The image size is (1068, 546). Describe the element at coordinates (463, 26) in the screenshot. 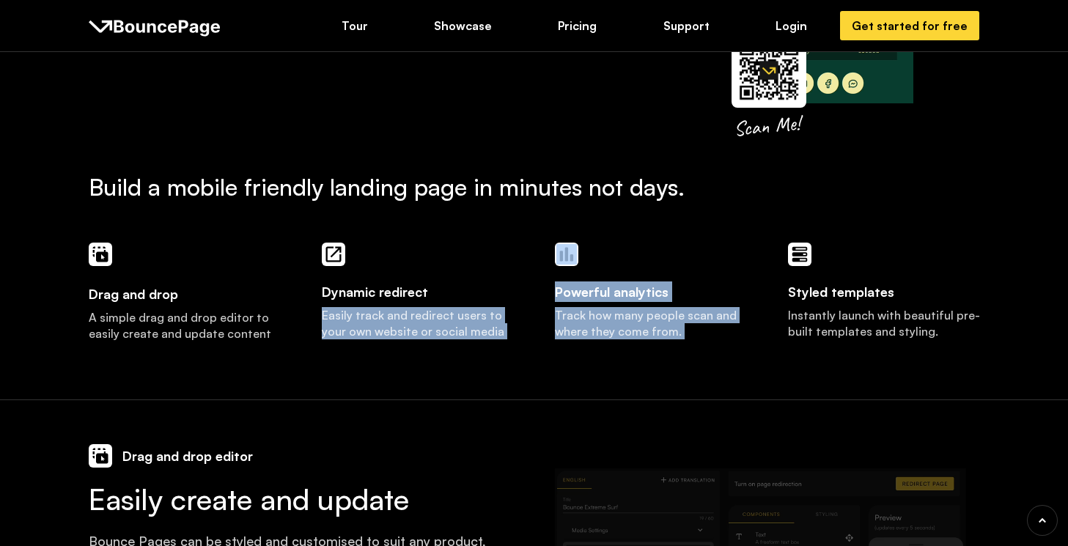

I see `div: Showcase` at that location.